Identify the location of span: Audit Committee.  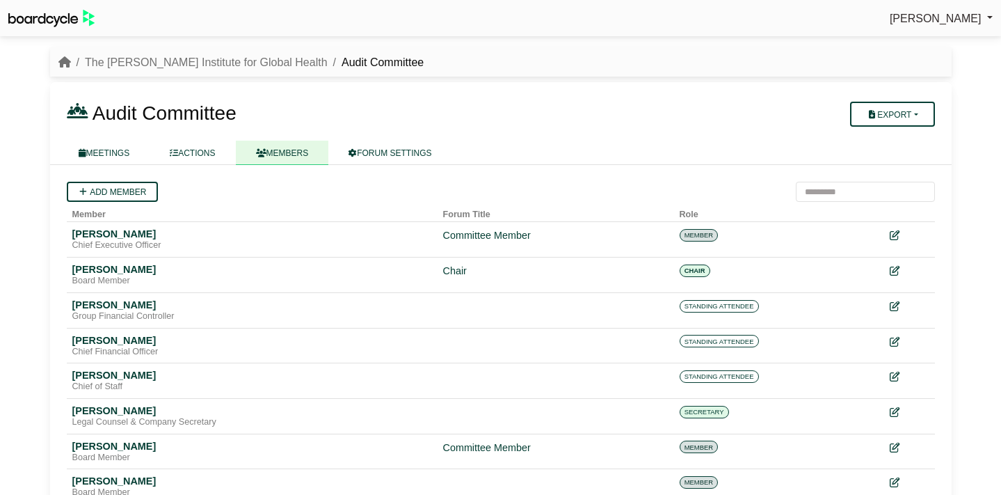
(164, 113).